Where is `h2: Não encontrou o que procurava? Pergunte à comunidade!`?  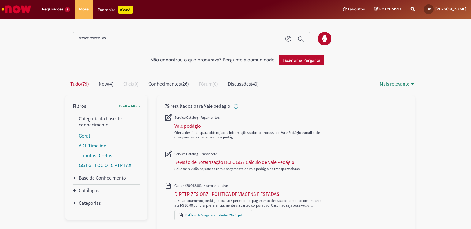 h2: Não encontrou o que procurava? Pergunte à comunidade! is located at coordinates (213, 60).